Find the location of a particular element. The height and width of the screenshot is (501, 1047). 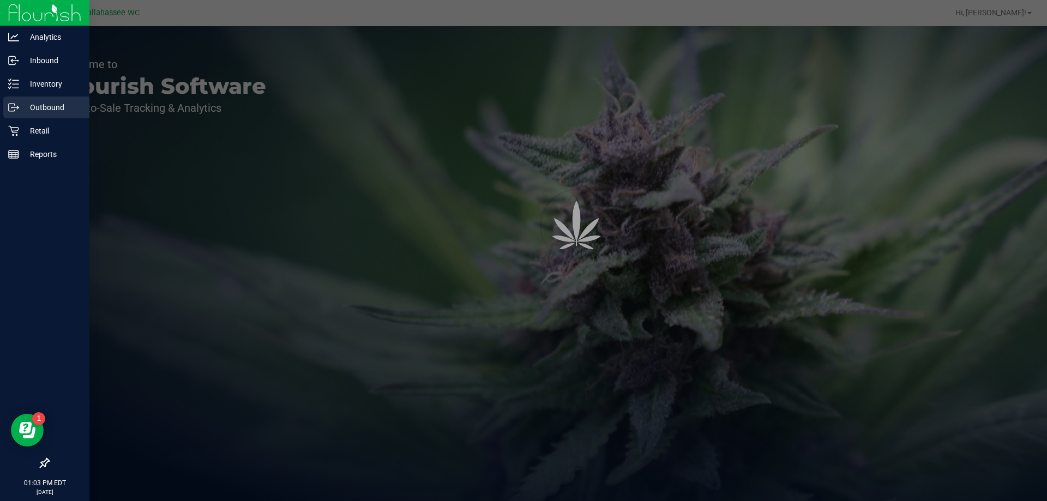

p: Retail is located at coordinates (52, 131).